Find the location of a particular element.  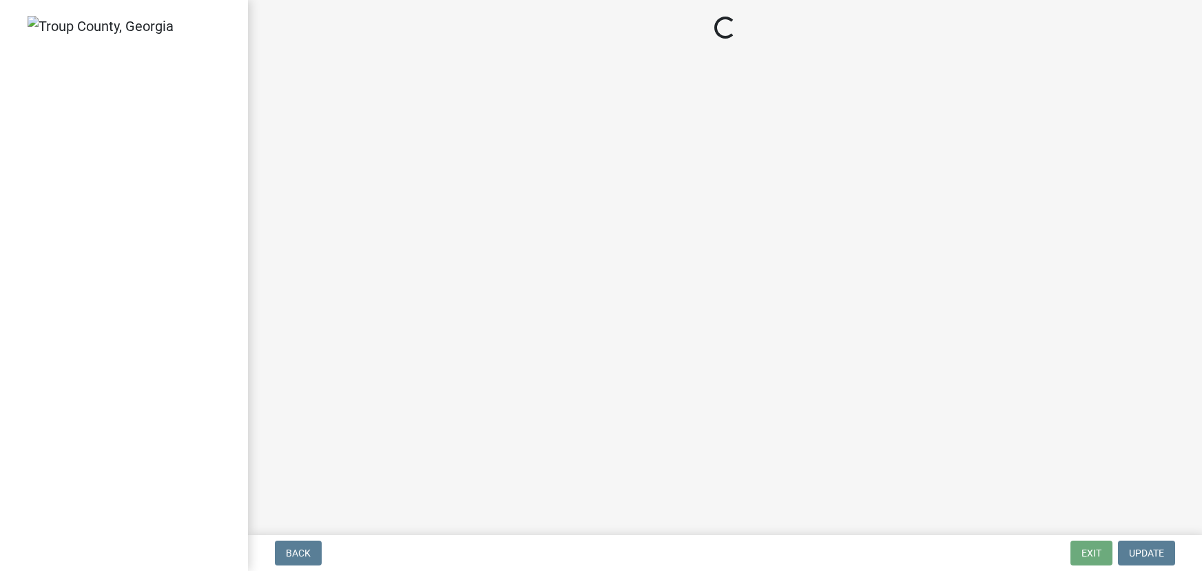

button: Exit is located at coordinates (1091, 553).